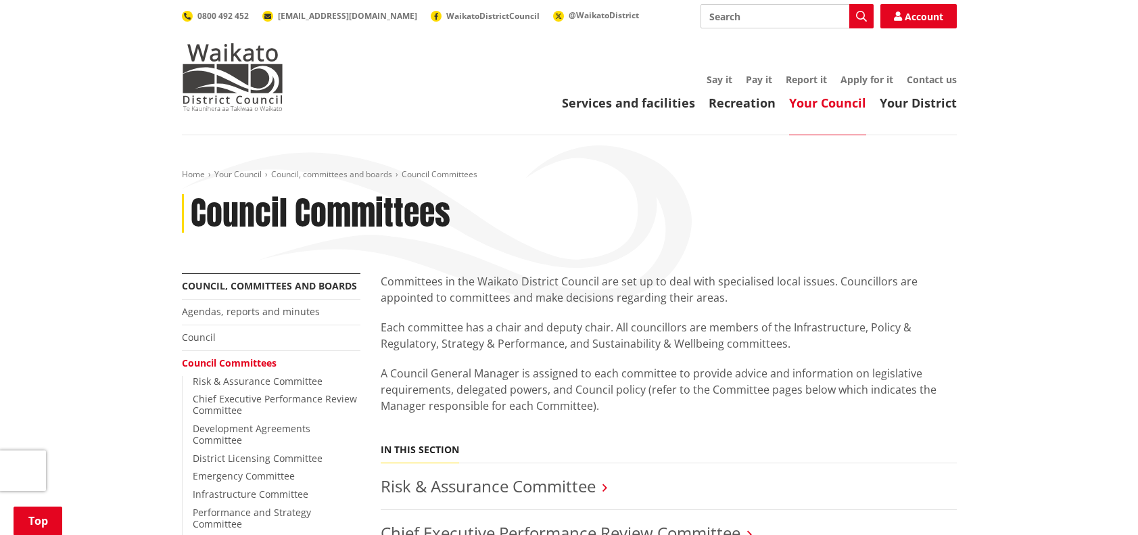  Describe the element at coordinates (215, 16) in the screenshot. I see `a: 0800 492 452` at that location.